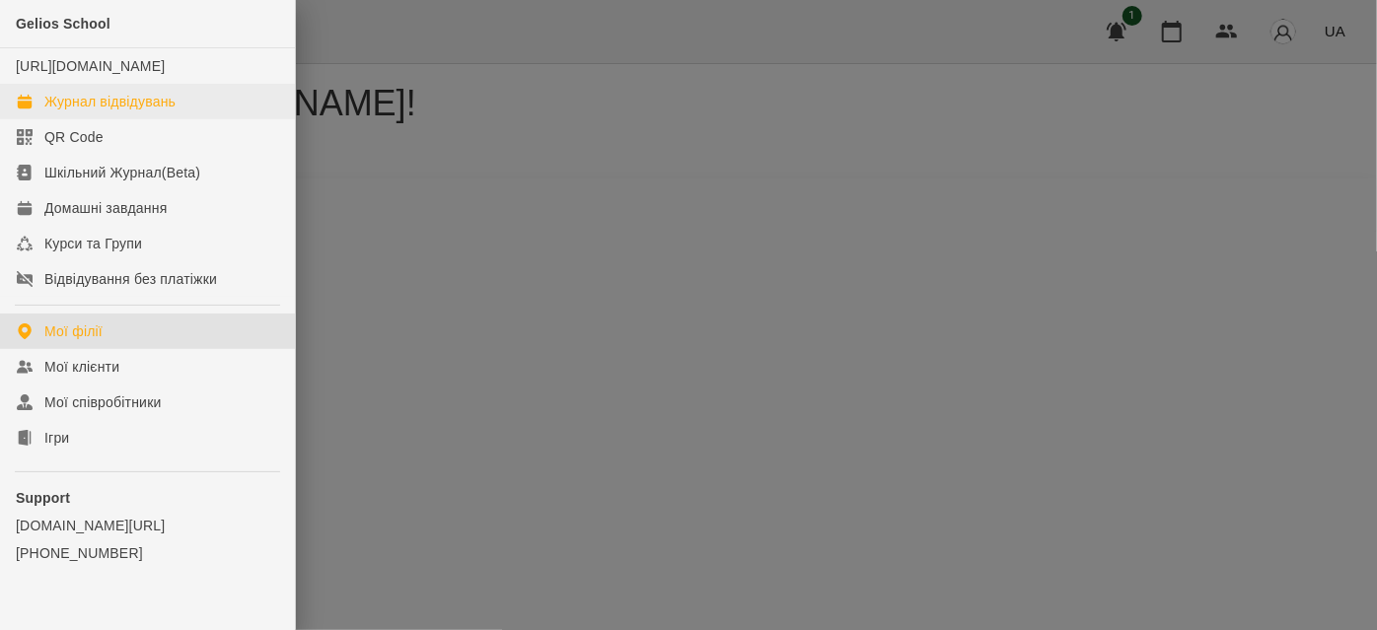 The height and width of the screenshot is (630, 1377). Describe the element at coordinates (103, 402) in the screenshot. I see `div: Мої співробітники` at that location.